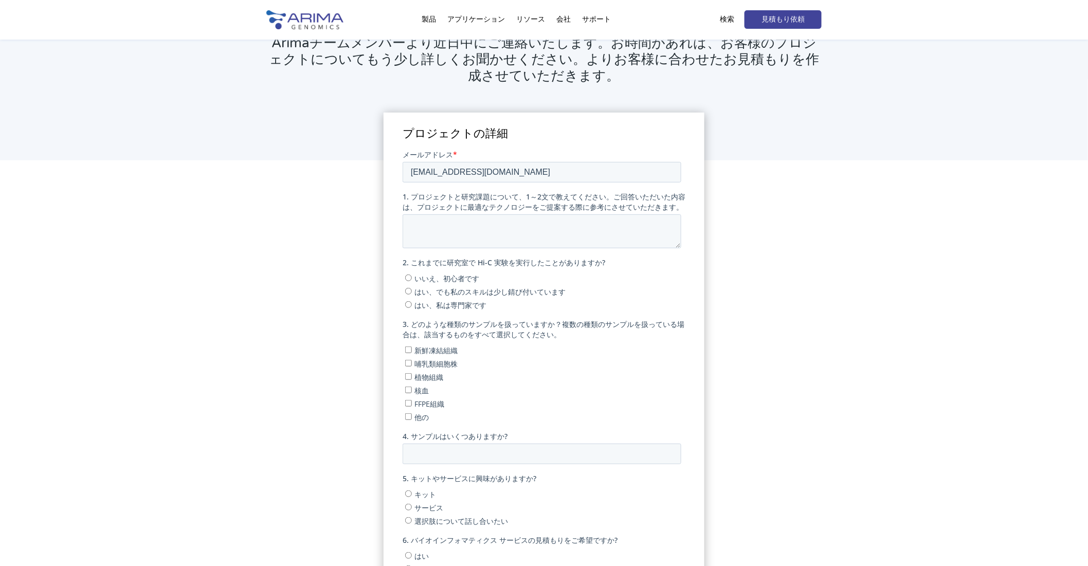 This screenshot has height=566, width=1088. What do you see at coordinates (6, 213) in the screenshot?
I see `input: 哺乳類細胞株` at bounding box center [6, 213].